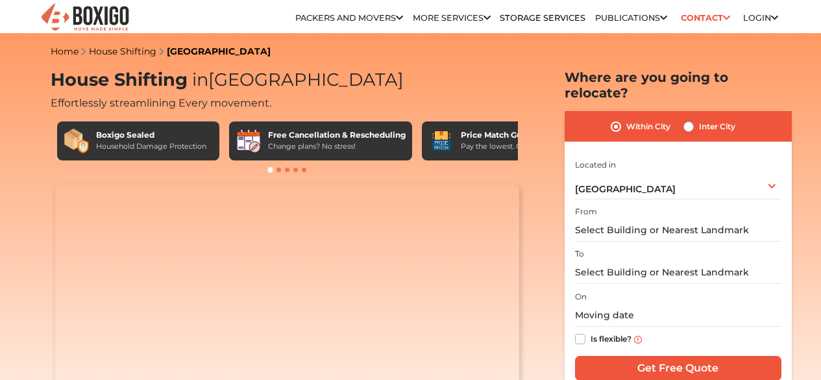 This screenshot has height=380, width=821. What do you see at coordinates (638, 339) in the screenshot?
I see `img: info` at bounding box center [638, 339].